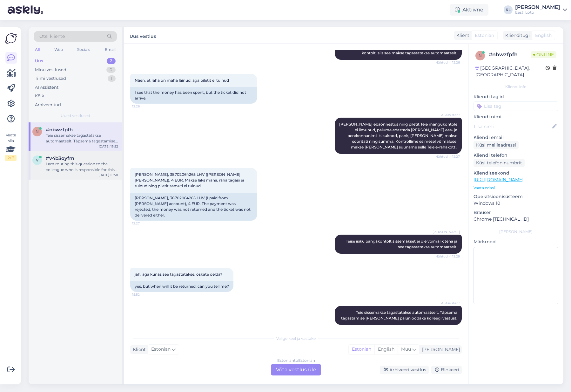 The width and height of the screenshot is (571, 392). What do you see at coordinates (496, 145) in the screenshot?
I see `div: Küsi meiliaadressi` at bounding box center [496, 145].